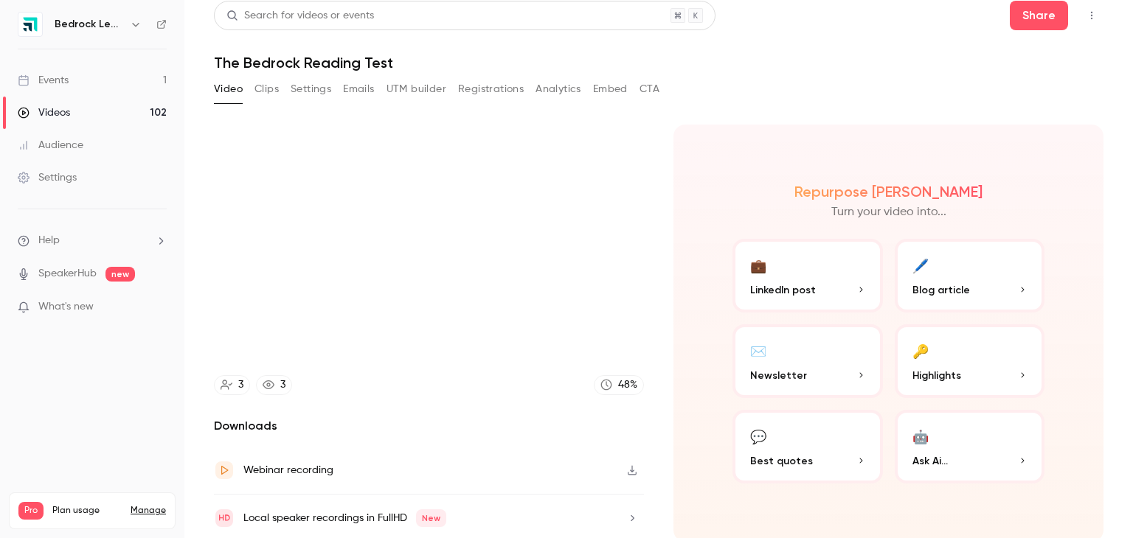  Describe the element at coordinates (807, 361) in the screenshot. I see `button: ✉️Newsletter` at that location.